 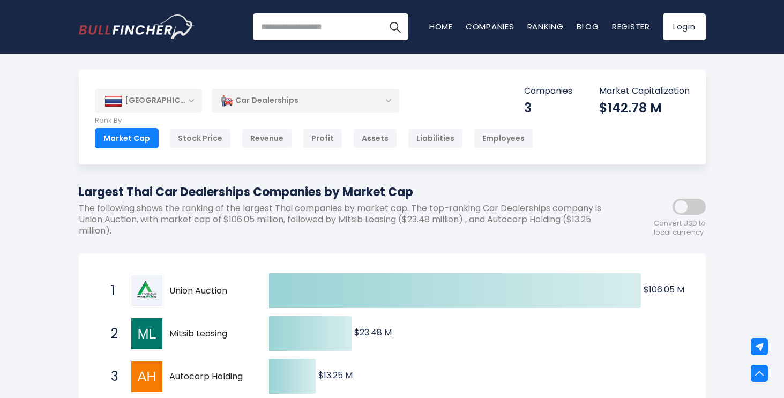 I want to click on a: Ranking, so click(x=546, y=26).